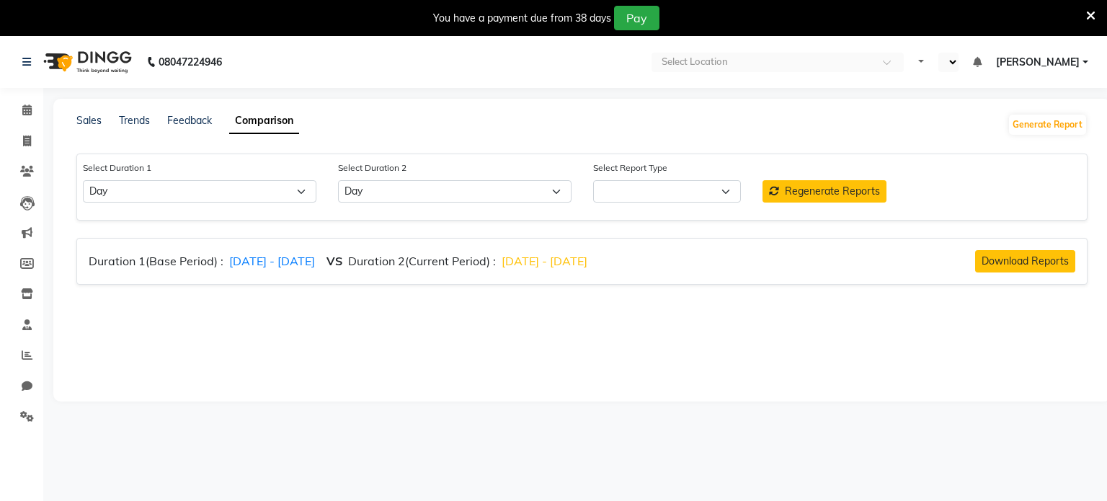  What do you see at coordinates (833, 191) in the screenshot?
I see `span: Regenerate Reports` at bounding box center [833, 191].